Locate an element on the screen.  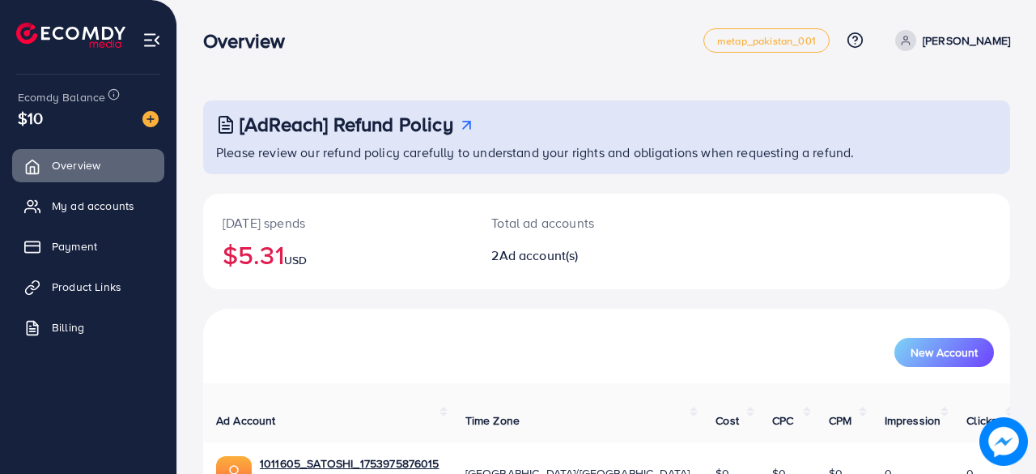
span: CPM is located at coordinates (840, 420).